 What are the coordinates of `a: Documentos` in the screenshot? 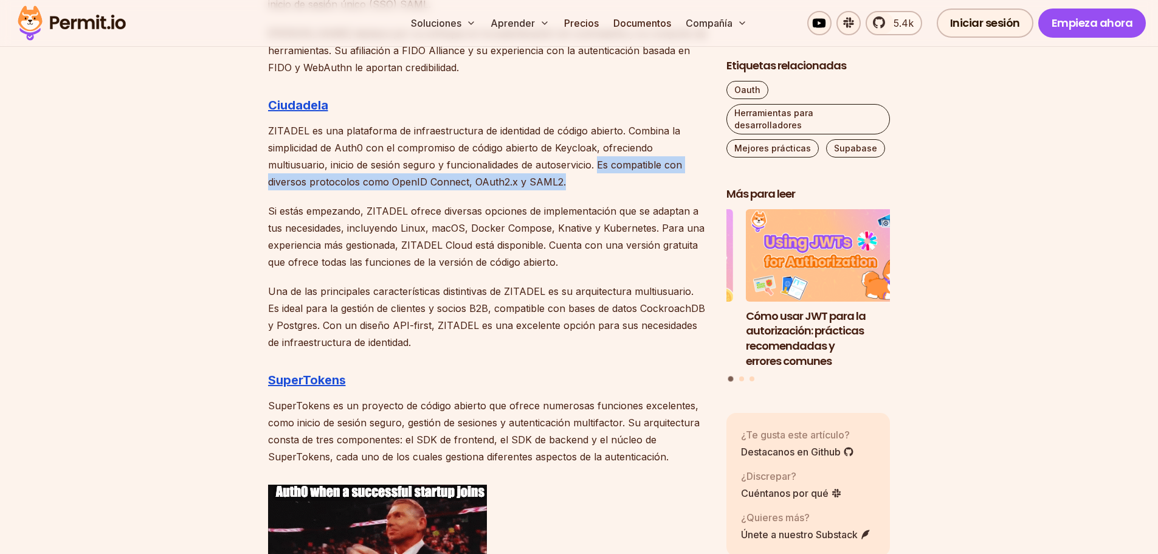 It's located at (642, 23).